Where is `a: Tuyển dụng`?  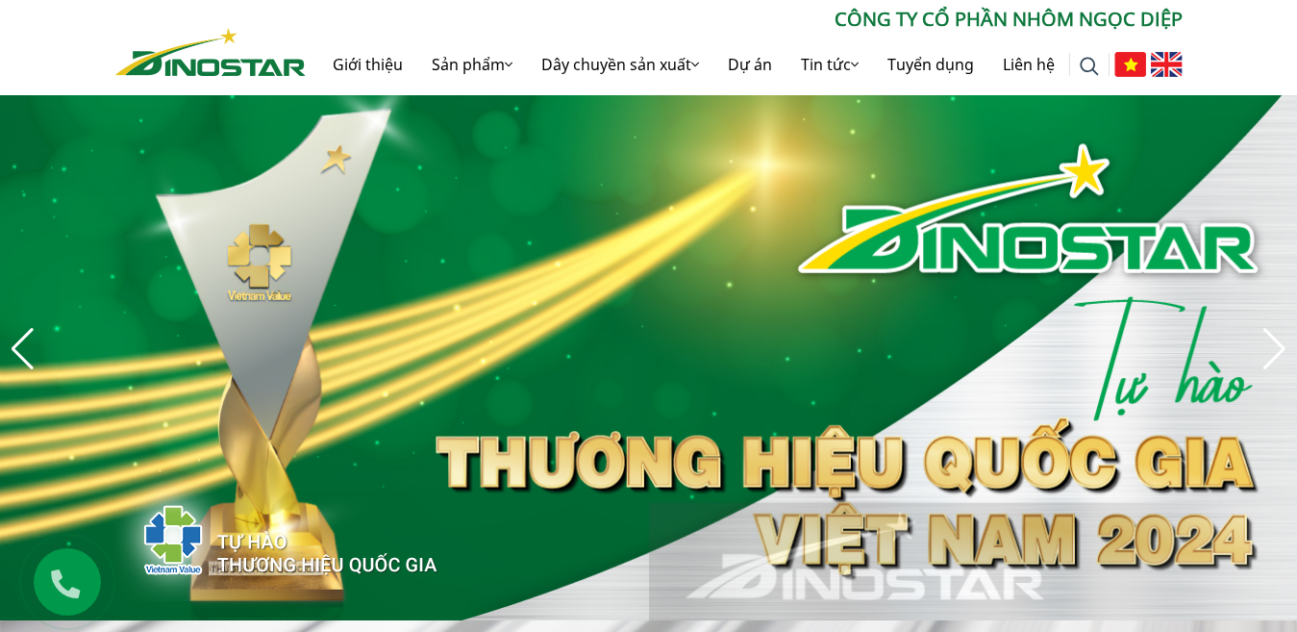 a: Tuyển dụng is located at coordinates (930, 64).